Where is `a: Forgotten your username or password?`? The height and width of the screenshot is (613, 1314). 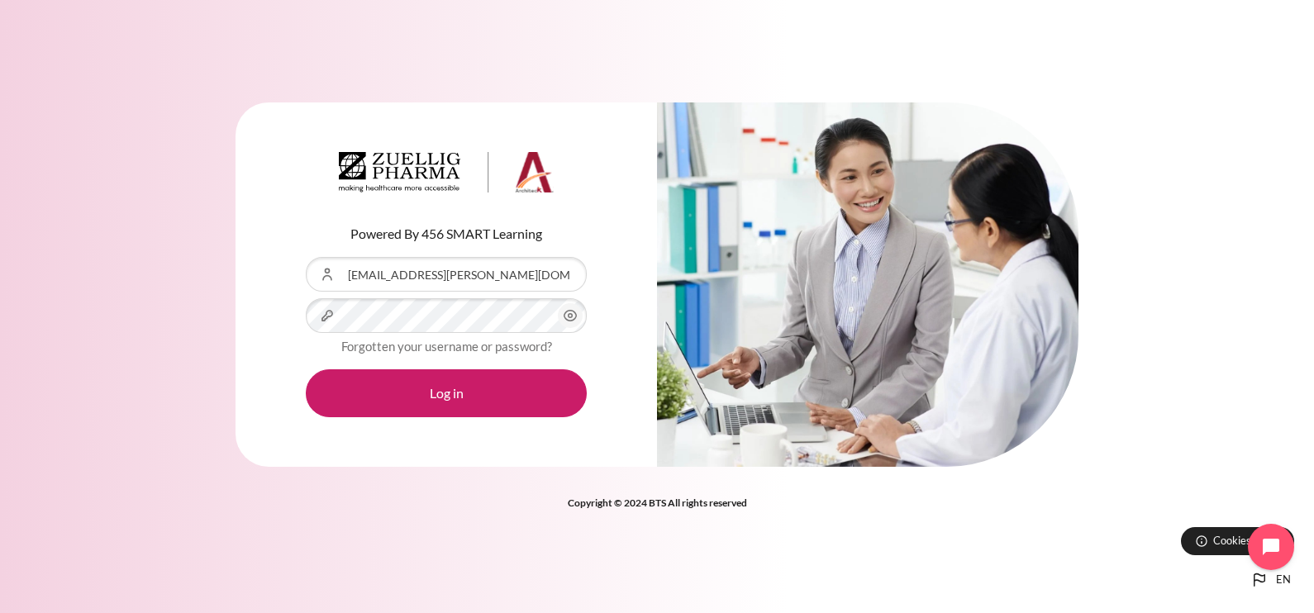
a: Forgotten your username or password? is located at coordinates (446, 346).